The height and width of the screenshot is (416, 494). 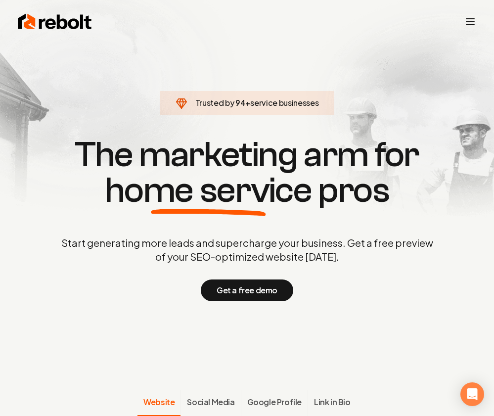 What do you see at coordinates (210, 403) in the screenshot?
I see `button: Social Media` at bounding box center [210, 403].